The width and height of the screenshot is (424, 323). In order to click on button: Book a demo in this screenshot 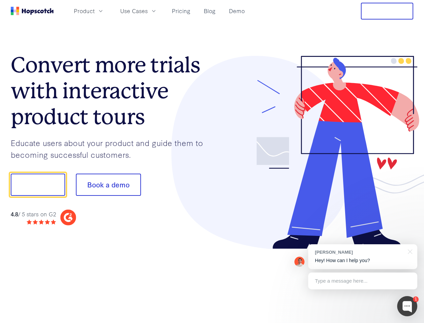, I will do `click(109, 184)`.